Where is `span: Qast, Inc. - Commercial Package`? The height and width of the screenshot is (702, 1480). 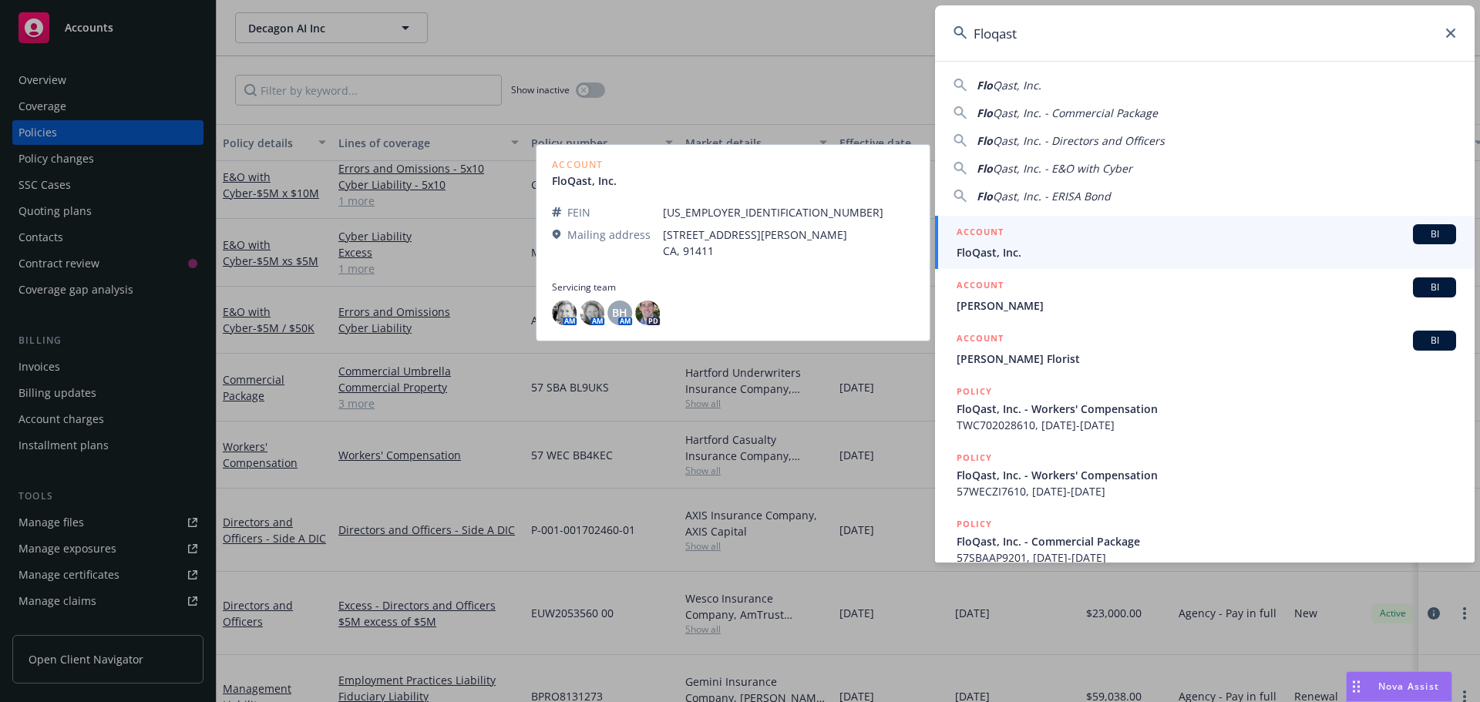
span: Qast, Inc. - Commercial Package is located at coordinates (1075, 113).